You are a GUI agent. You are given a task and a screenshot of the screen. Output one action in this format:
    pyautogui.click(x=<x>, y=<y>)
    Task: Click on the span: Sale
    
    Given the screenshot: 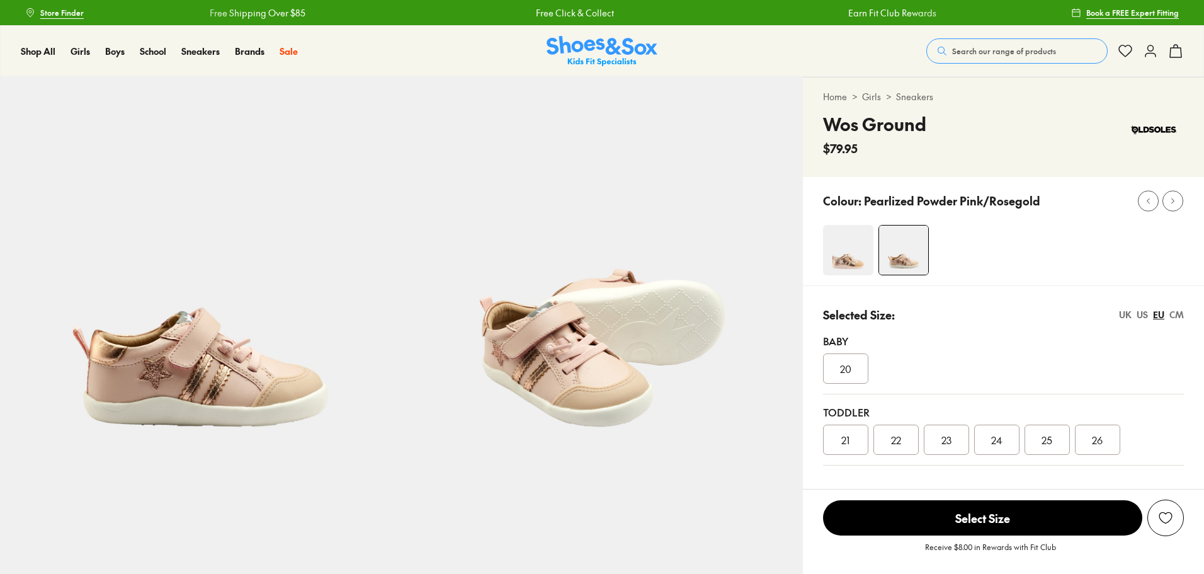 What is the action you would take?
    pyautogui.click(x=288, y=51)
    